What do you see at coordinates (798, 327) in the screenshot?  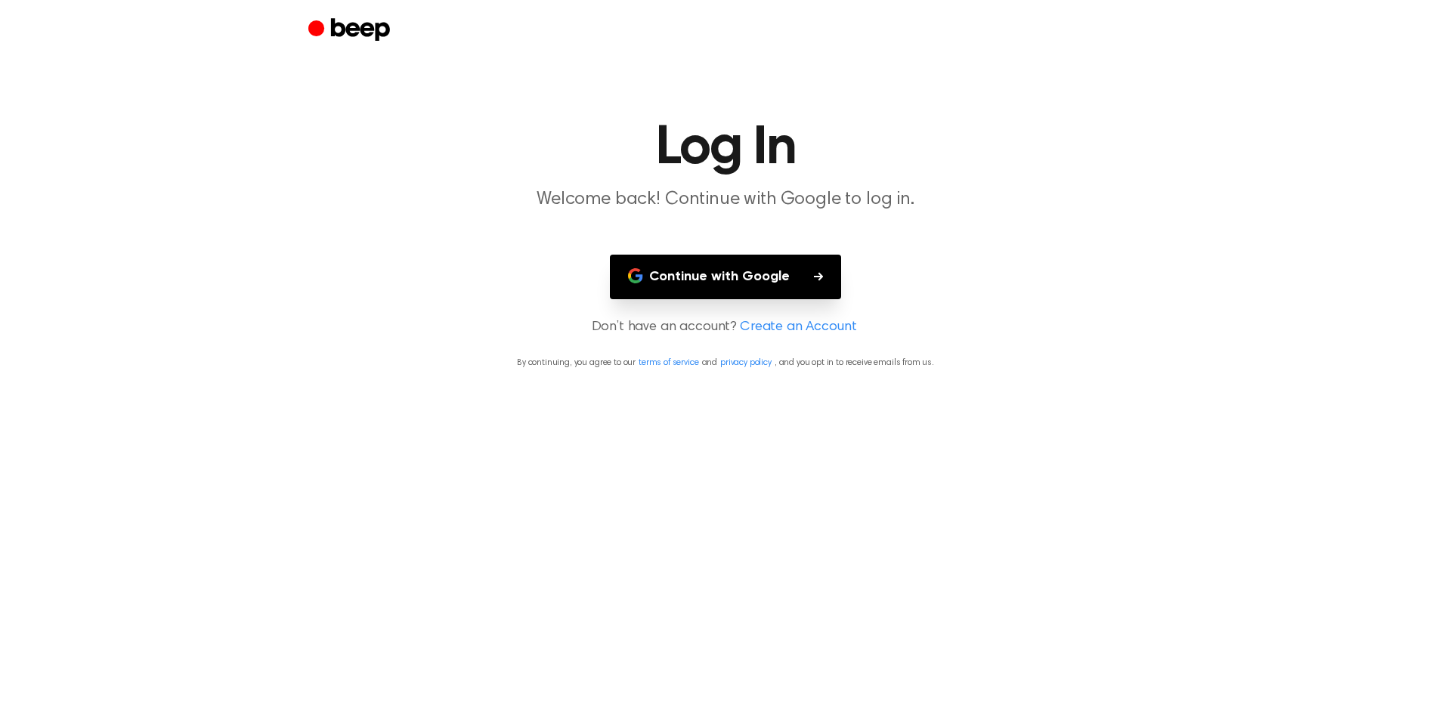 I see `a: Create an Account` at bounding box center [798, 327].